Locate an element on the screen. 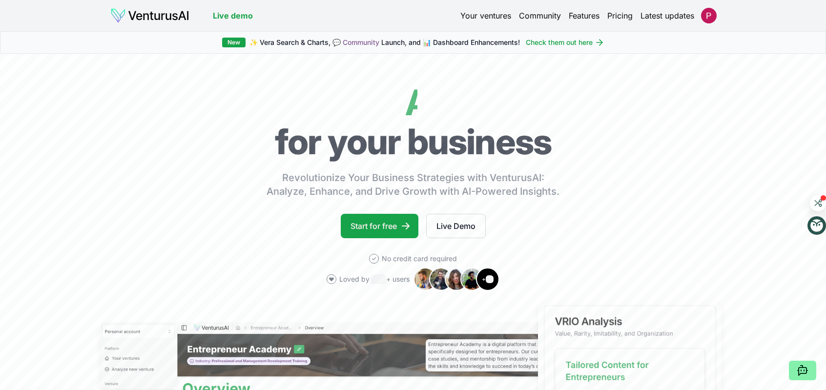  img: logo is located at coordinates (150, 16).